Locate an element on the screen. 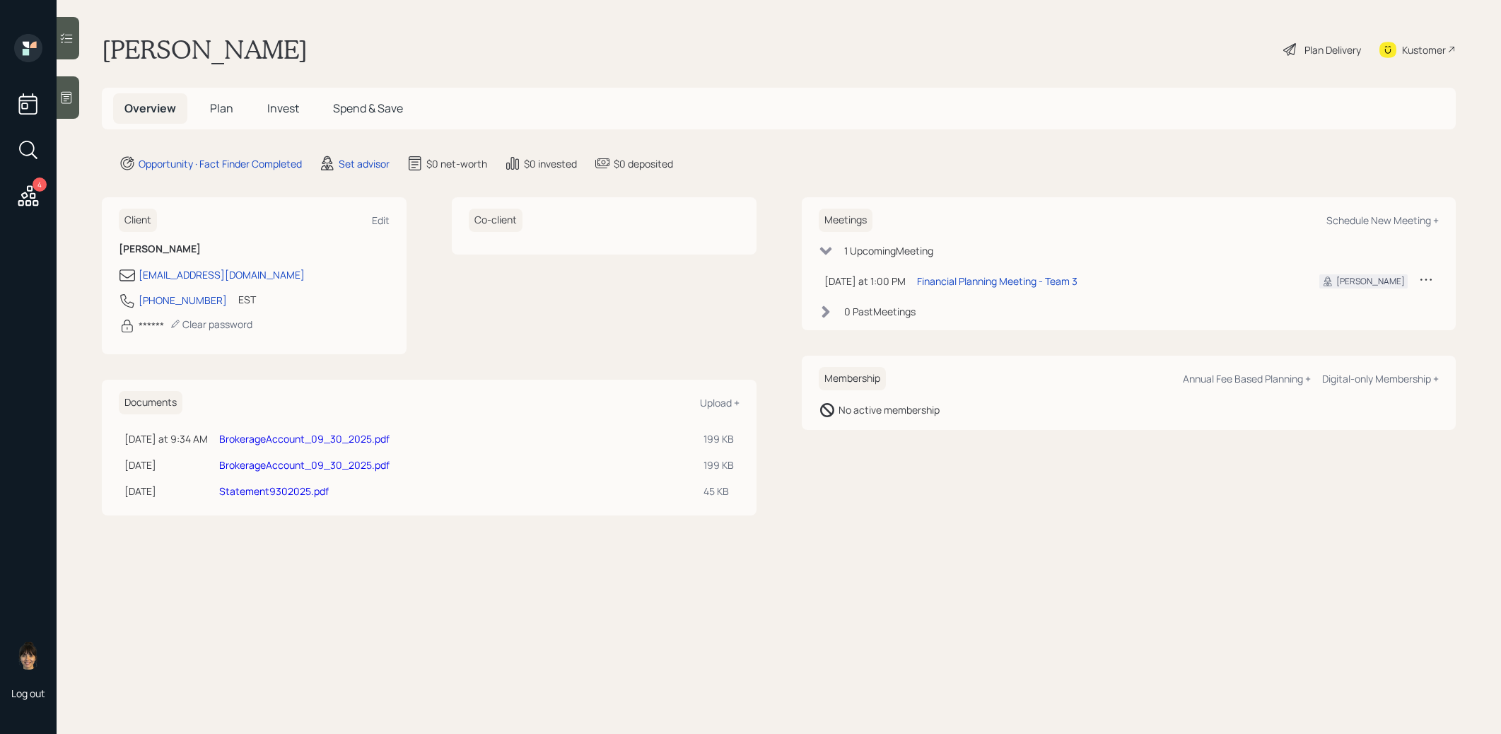 The height and width of the screenshot is (734, 1501). h6: Documents is located at coordinates (151, 402).